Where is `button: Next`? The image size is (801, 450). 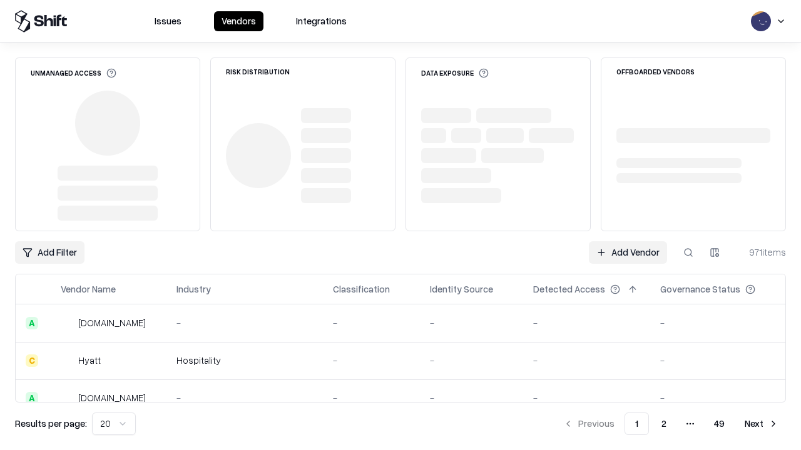
button: Next is located at coordinates (761, 424).